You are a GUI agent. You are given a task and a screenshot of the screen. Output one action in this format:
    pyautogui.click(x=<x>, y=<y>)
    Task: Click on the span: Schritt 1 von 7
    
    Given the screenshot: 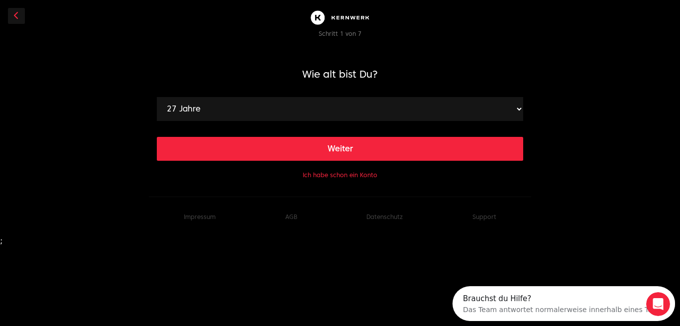 What is the action you would take?
    pyautogui.click(x=340, y=33)
    